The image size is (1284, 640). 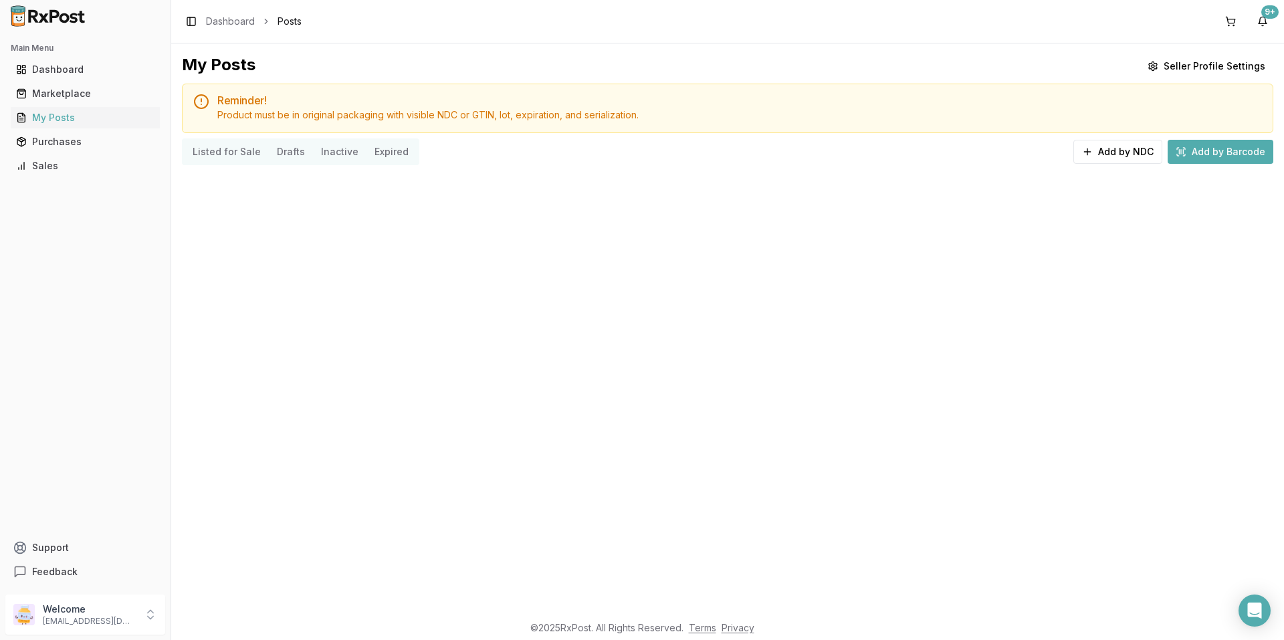 What do you see at coordinates (740, 100) in the screenshot?
I see `h5: Reminder!` at bounding box center [740, 100].